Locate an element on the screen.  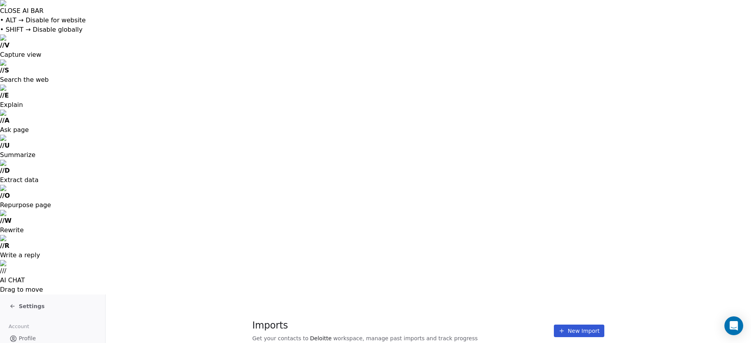
div: Open Intercom Messenger is located at coordinates (734, 325).